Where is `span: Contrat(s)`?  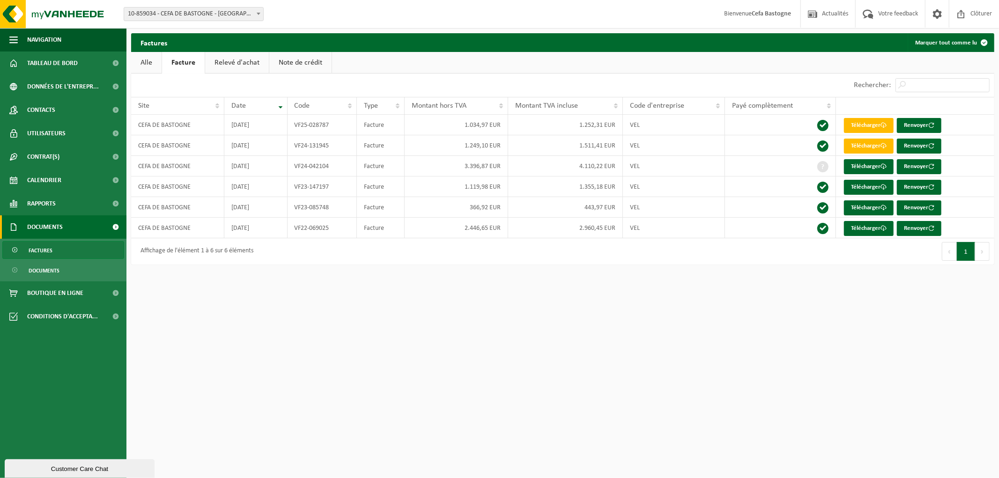 span: Contrat(s) is located at coordinates (43, 157).